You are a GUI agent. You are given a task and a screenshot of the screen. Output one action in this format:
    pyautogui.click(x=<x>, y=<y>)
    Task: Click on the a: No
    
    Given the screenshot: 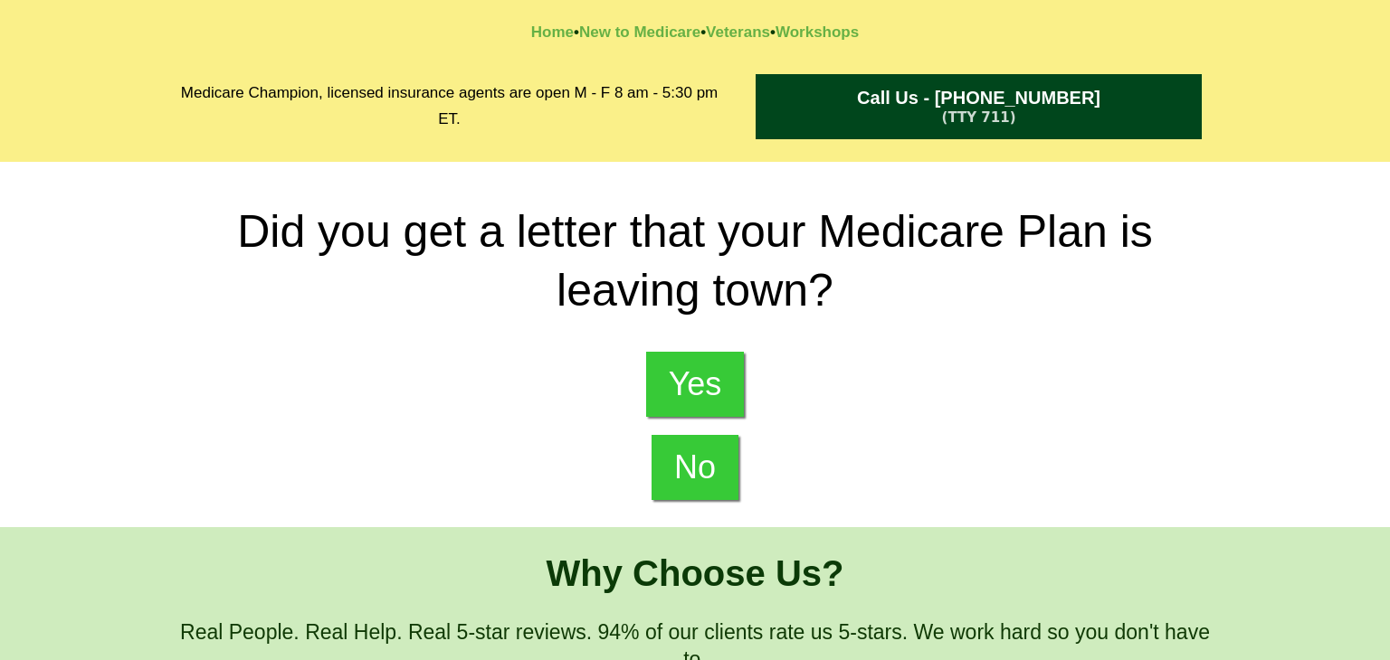 What is the action you would take?
    pyautogui.click(x=695, y=468)
    